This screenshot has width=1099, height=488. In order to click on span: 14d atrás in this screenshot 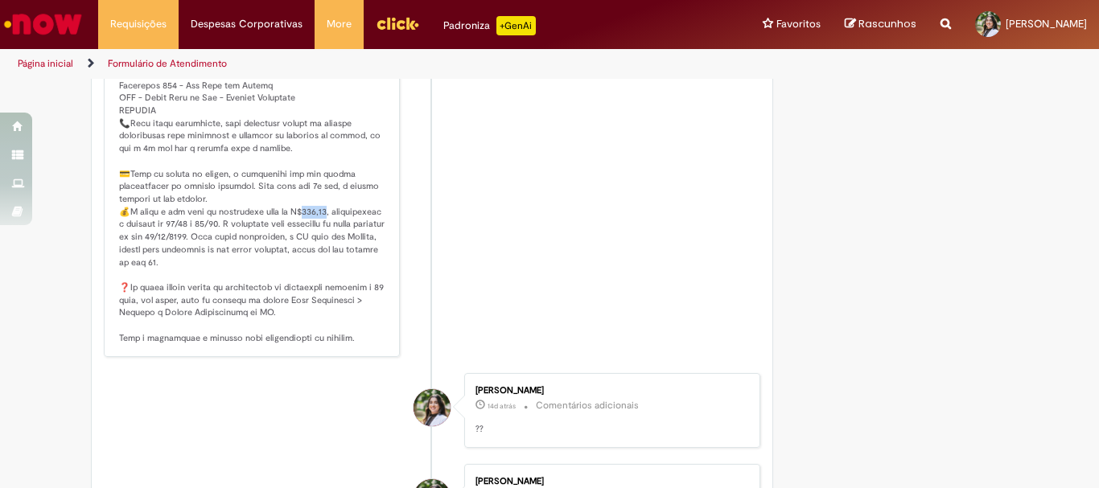, I will do `click(501, 406)`.